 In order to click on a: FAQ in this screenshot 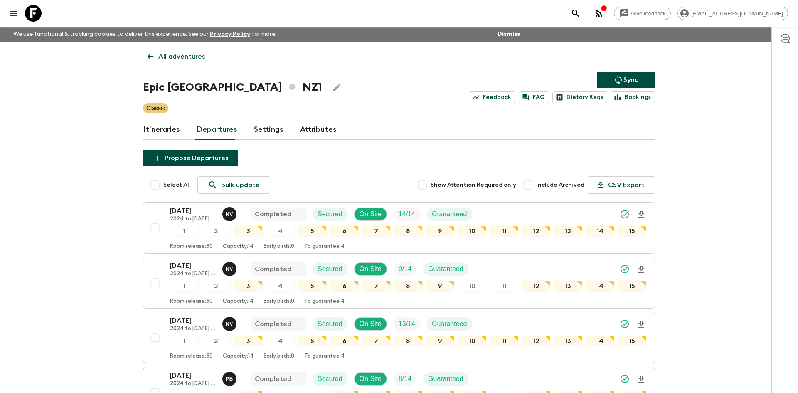, I will do `click(534, 97)`.